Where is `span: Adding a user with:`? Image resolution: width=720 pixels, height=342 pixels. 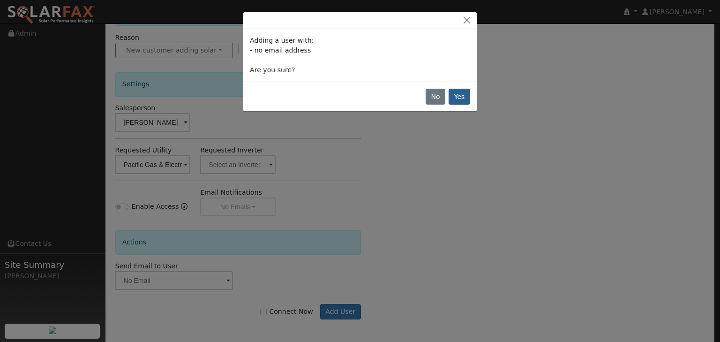
span: Adding a user with: is located at coordinates (282, 40).